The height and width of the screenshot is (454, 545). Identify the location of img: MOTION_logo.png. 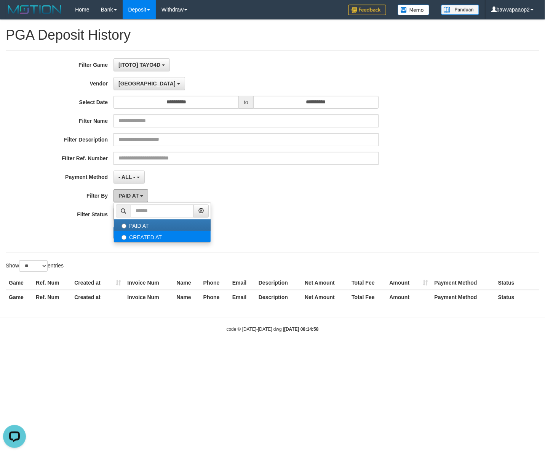
(35, 10).